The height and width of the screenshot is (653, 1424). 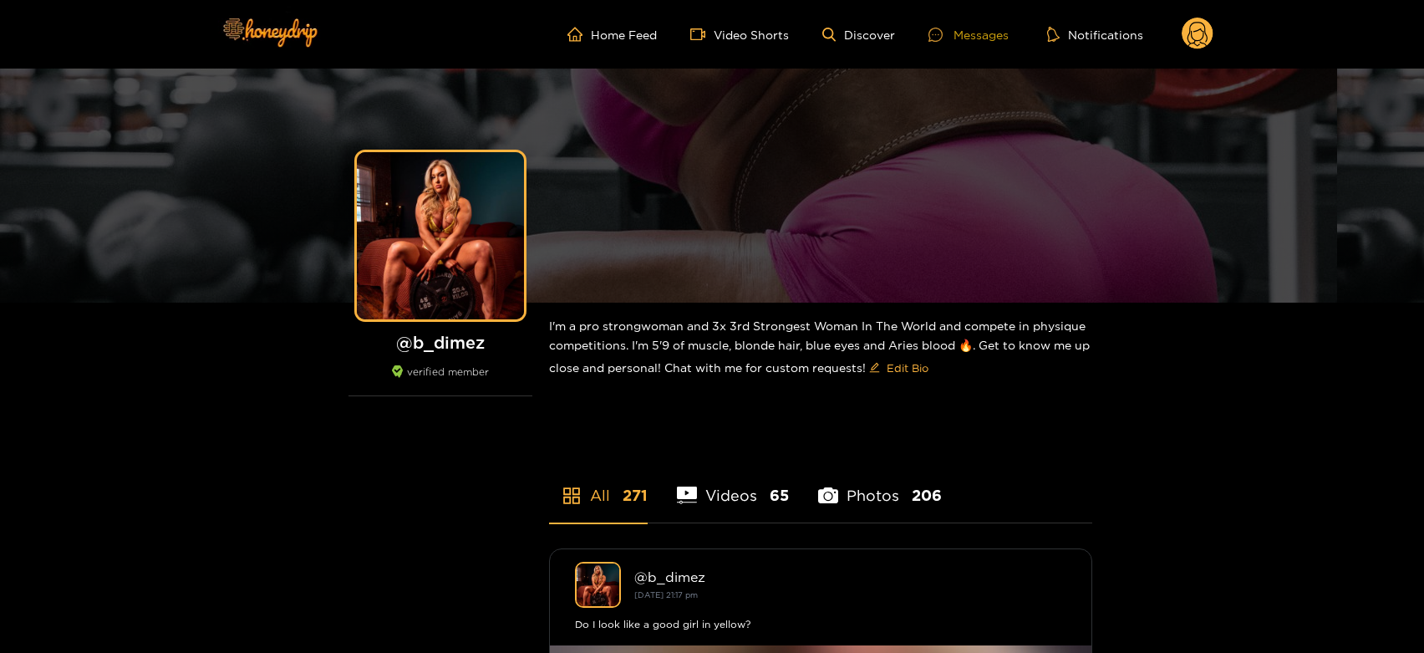 What do you see at coordinates (821, 624) in the screenshot?
I see `div: Do I look like a good girl in yellow?` at bounding box center [821, 624].